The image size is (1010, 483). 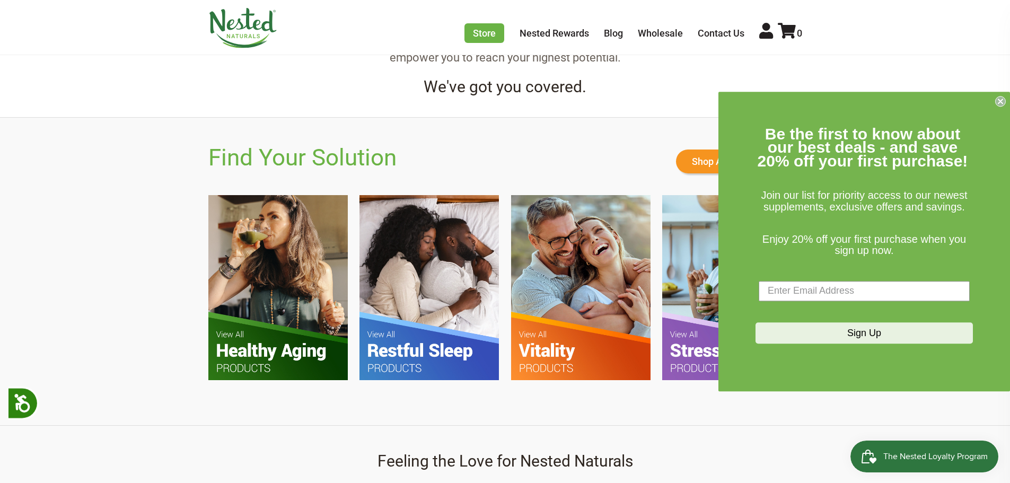 I want to click on a: Store, so click(x=484, y=33).